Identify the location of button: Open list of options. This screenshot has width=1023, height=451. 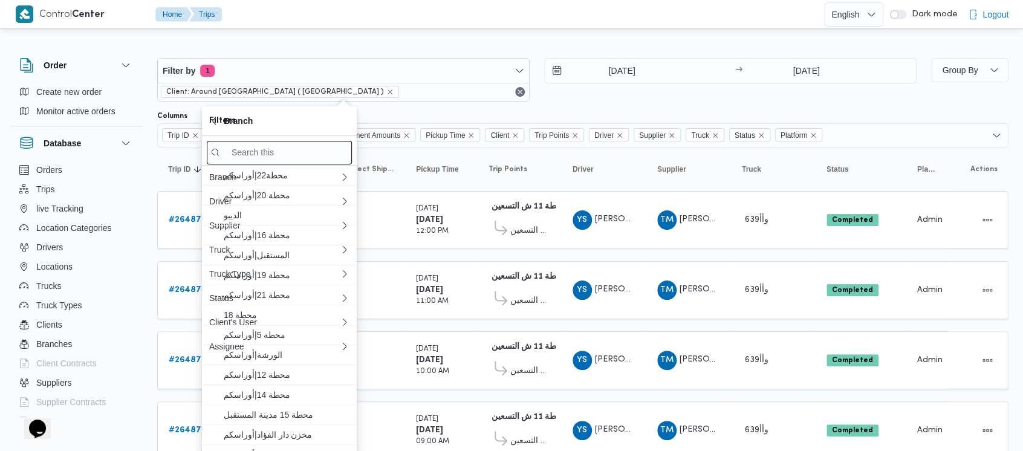
(997, 135).